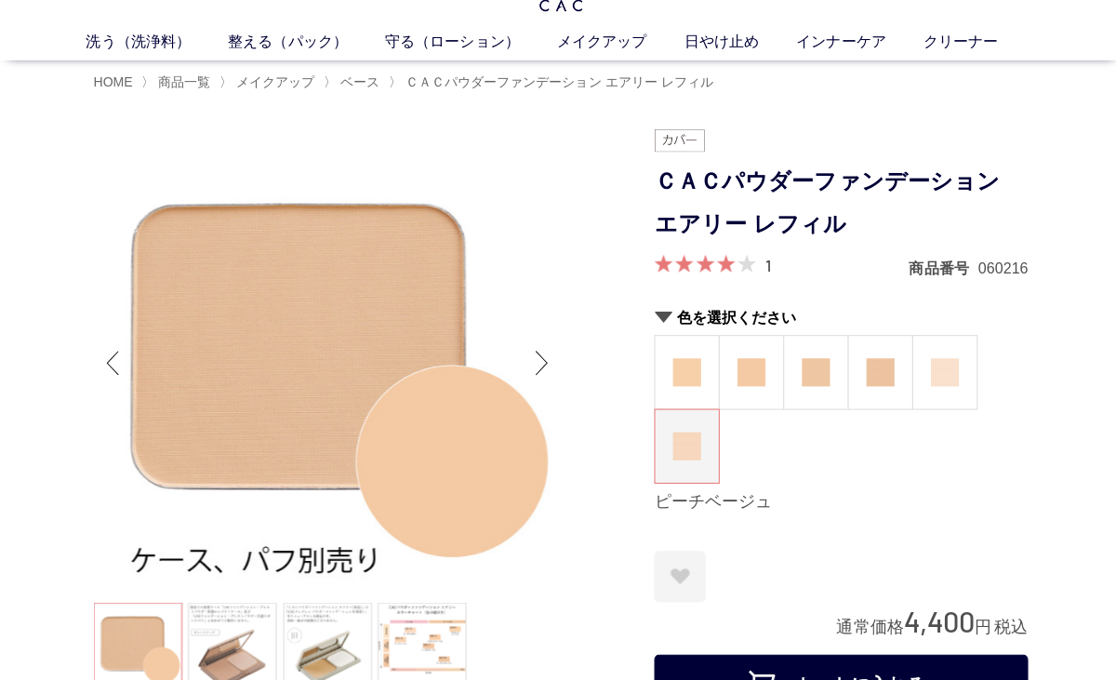 This screenshot has width=1116, height=680. Describe the element at coordinates (112, 361) in the screenshot. I see `div: Previous slide` at that location.